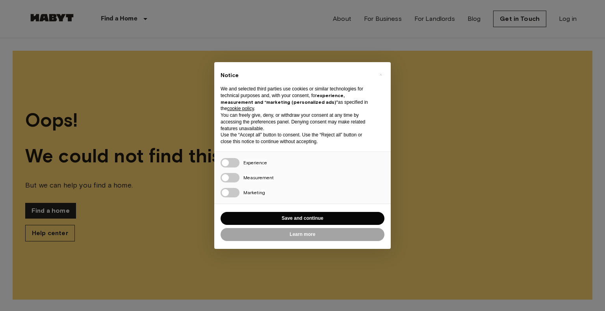 The width and height of the screenshot is (605, 311). I want to click on span: Experience, so click(255, 163).